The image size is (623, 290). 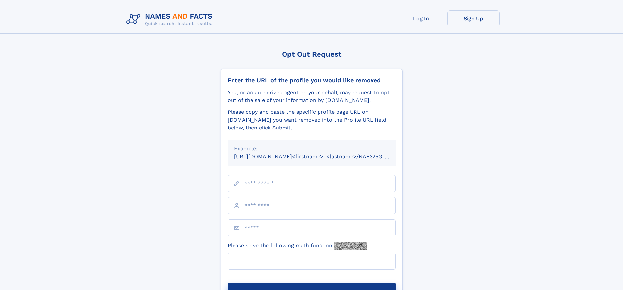 I want to click on label: Please solve the following math function:, so click(x=297, y=246).